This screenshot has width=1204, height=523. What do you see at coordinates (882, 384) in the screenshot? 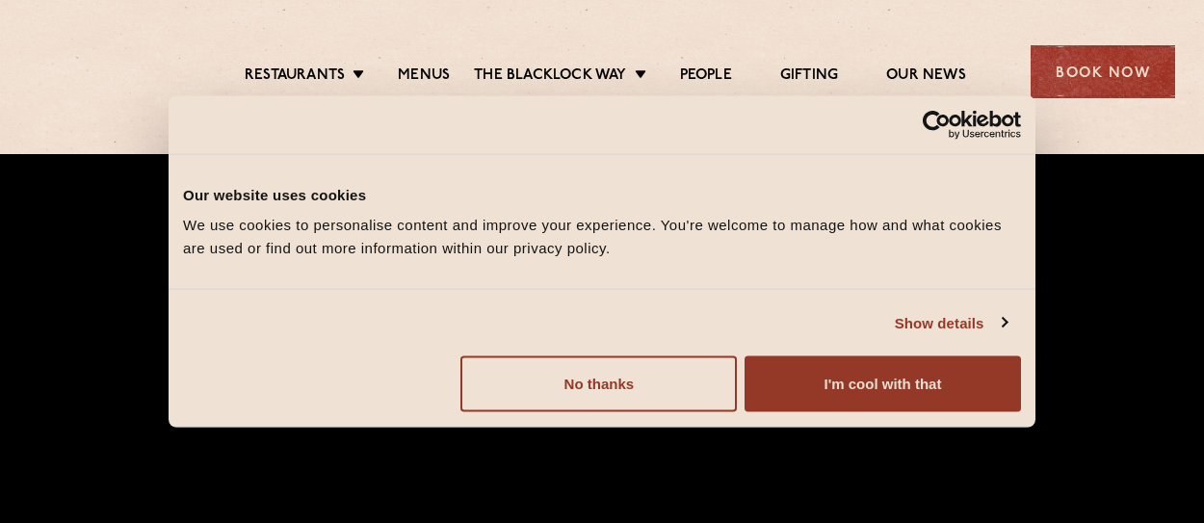
I see `button: I'm cool with that` at bounding box center [882, 384].